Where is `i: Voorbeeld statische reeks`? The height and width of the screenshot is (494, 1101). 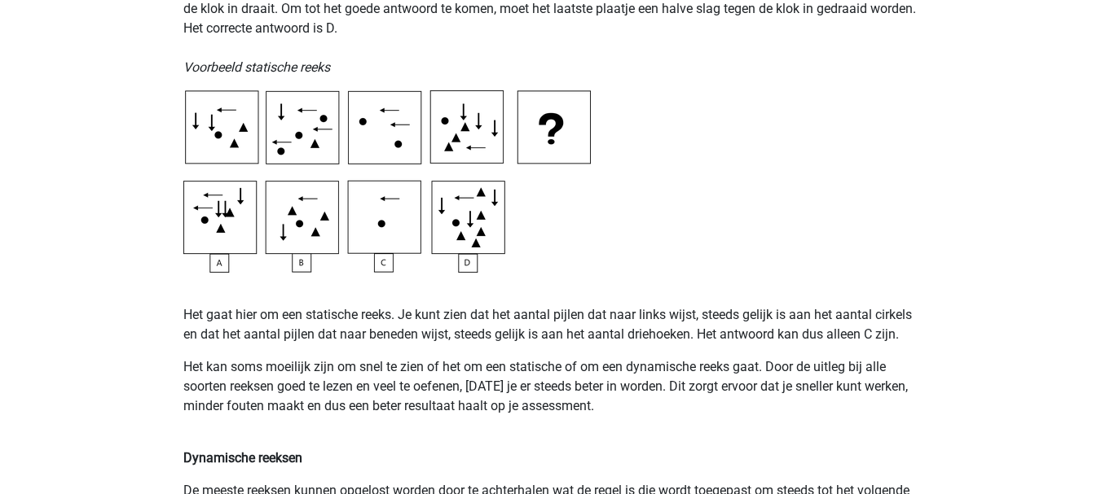 i: Voorbeeld statische reeks is located at coordinates (257, 67).